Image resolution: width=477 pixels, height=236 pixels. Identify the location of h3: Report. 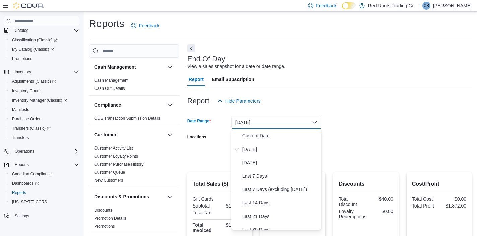
(198, 101).